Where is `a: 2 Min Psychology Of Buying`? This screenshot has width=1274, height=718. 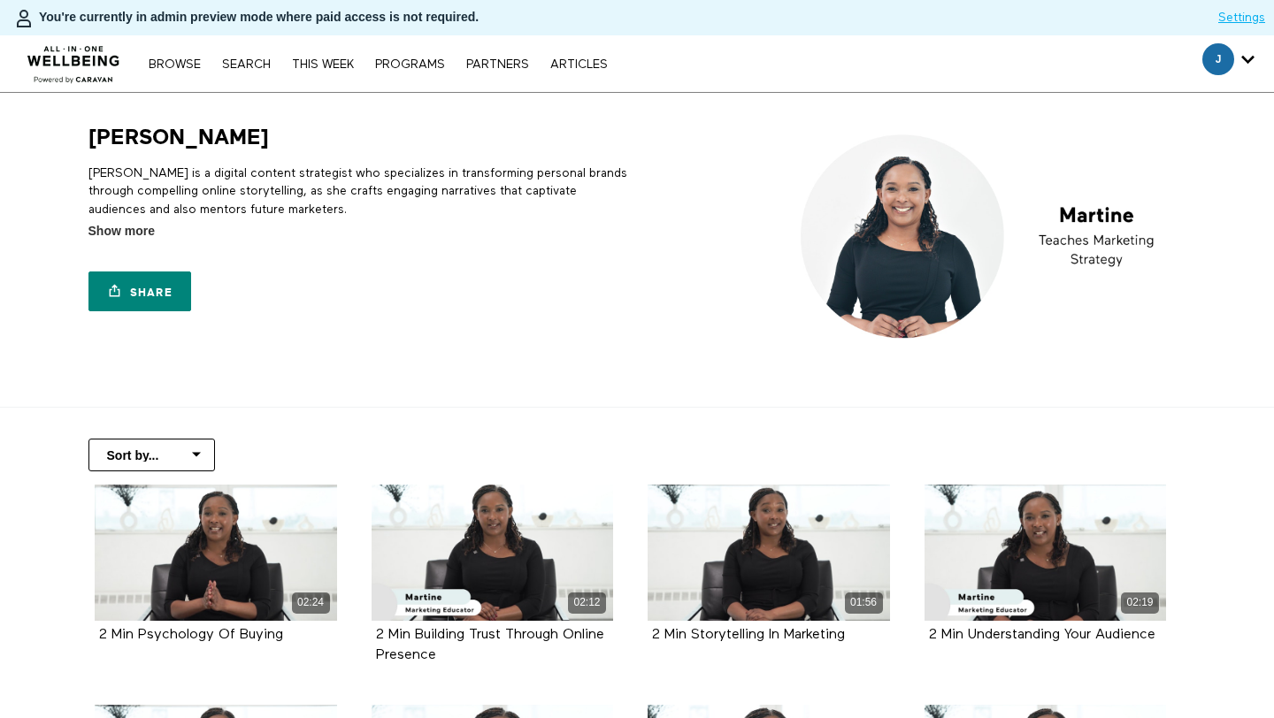
a: 2 Min Psychology Of Buying is located at coordinates (191, 634).